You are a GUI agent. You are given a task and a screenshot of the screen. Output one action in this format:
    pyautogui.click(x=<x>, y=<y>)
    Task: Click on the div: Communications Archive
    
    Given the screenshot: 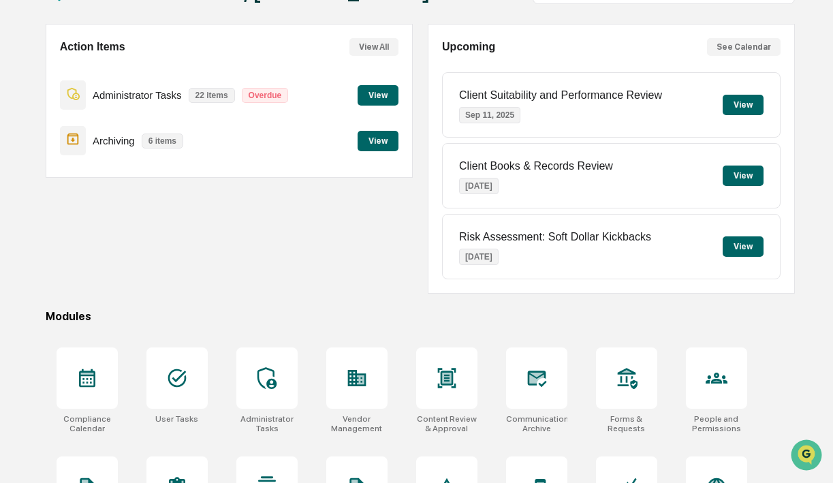 What is the action you would take?
    pyautogui.click(x=536, y=423)
    